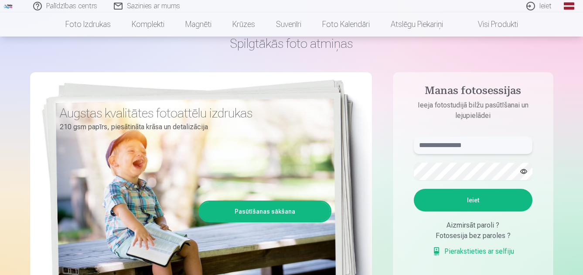 The image size is (583, 275). Describe the element at coordinates (192, 127) in the screenshot. I see `p: 210 gsm papīrs, piesātināta krāsa un detalizācija` at that location.